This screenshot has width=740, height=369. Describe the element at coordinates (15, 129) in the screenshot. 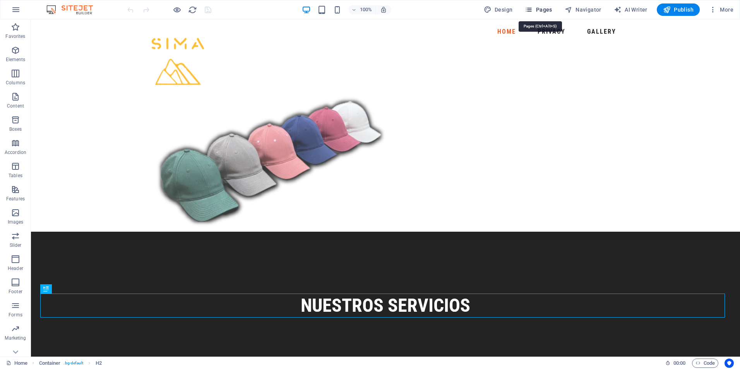

I see `p: Boxes` at that location.